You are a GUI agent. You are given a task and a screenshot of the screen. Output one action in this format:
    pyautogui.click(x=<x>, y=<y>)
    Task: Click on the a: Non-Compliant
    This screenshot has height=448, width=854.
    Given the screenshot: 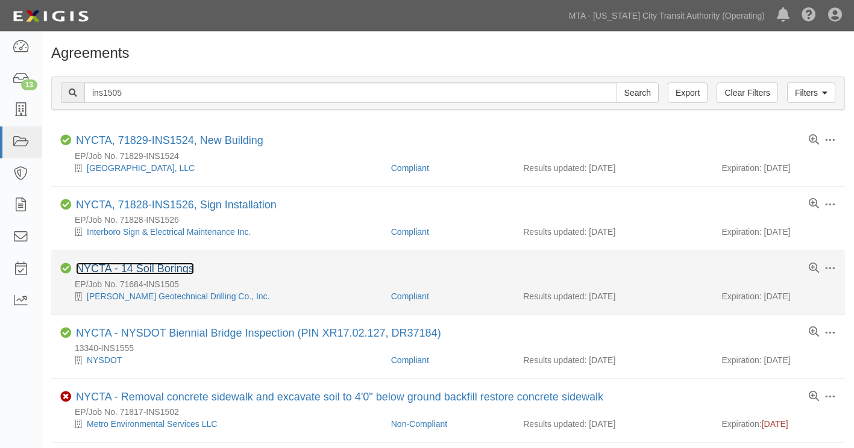 What is the action you would take?
    pyautogui.click(x=419, y=424)
    